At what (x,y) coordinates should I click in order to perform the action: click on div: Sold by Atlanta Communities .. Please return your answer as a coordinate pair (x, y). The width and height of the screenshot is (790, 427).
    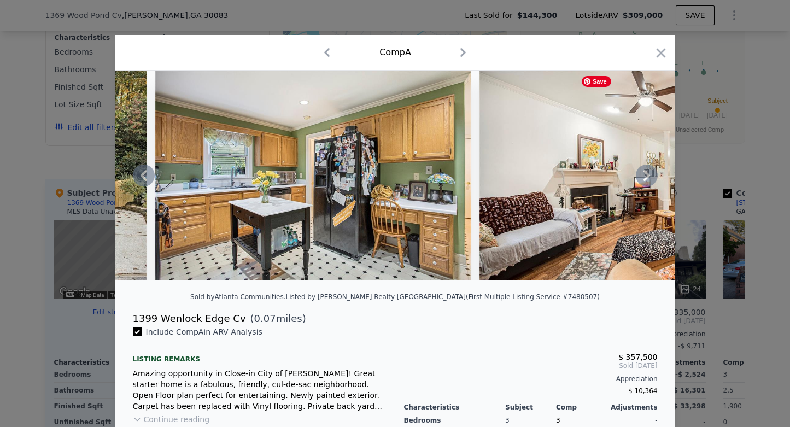
    Looking at the image, I should click on (238, 297).